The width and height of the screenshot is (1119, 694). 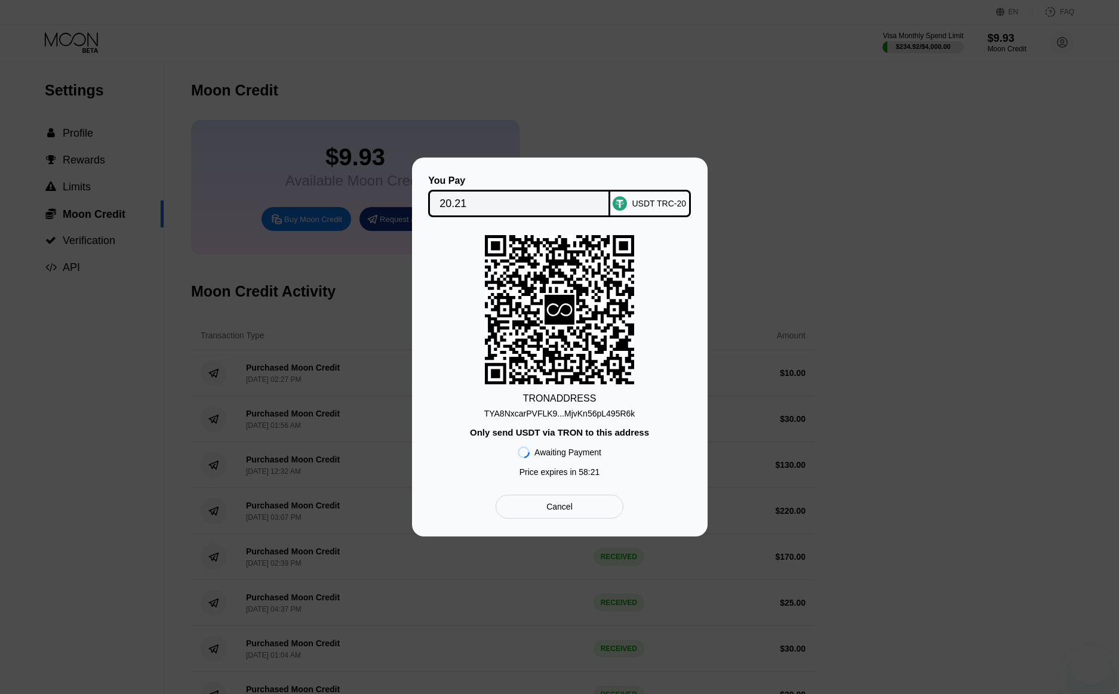 What do you see at coordinates (559, 472) in the screenshot?
I see `div: Price expires in` at bounding box center [559, 472].